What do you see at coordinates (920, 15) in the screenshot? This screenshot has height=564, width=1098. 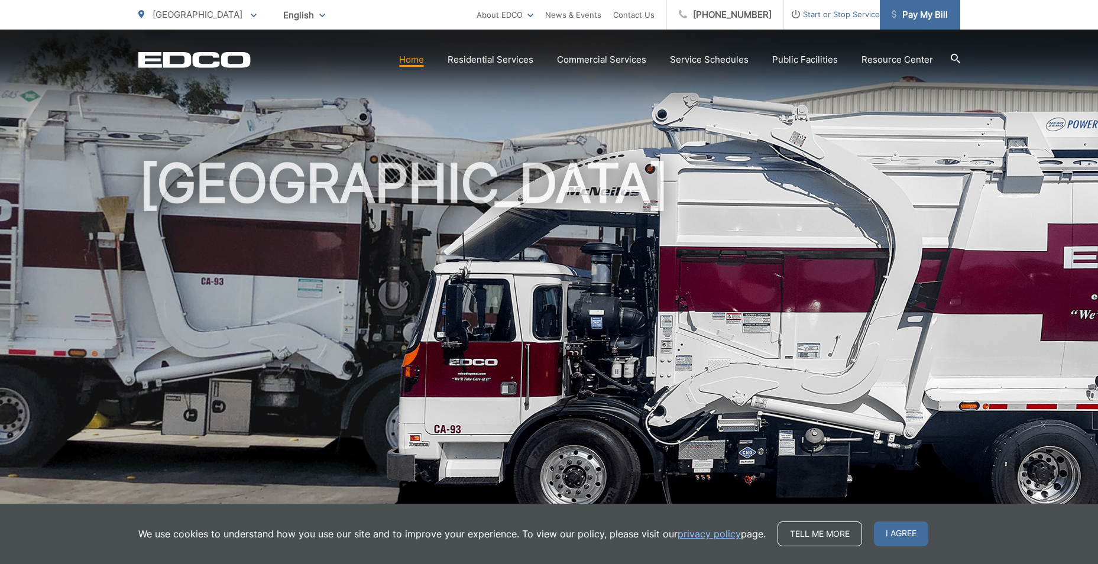 I see `span: Pay My Bill` at bounding box center [920, 15].